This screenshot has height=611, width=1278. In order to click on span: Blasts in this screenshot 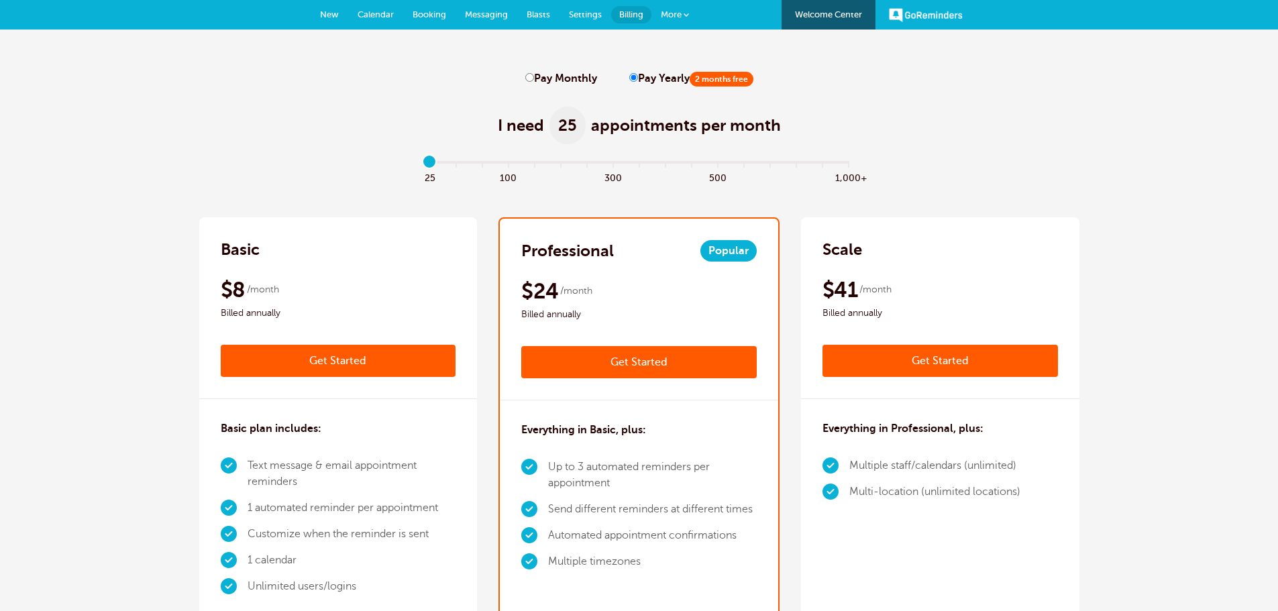, I will do `click(538, 14)`.